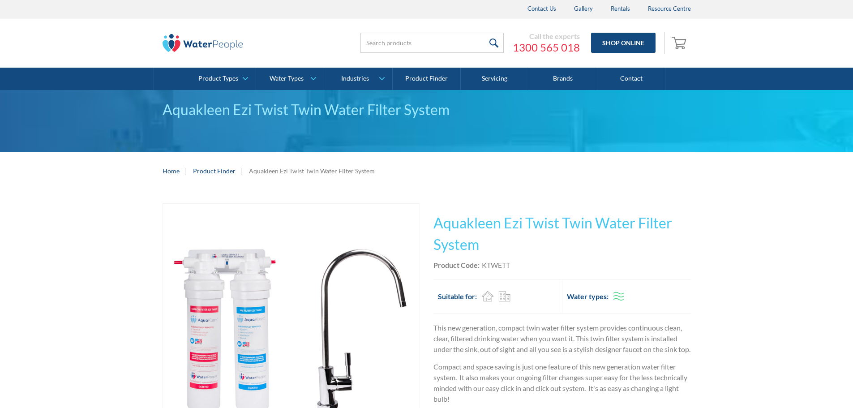  What do you see at coordinates (546, 36) in the screenshot?
I see `div: Call the experts` at bounding box center [546, 36].